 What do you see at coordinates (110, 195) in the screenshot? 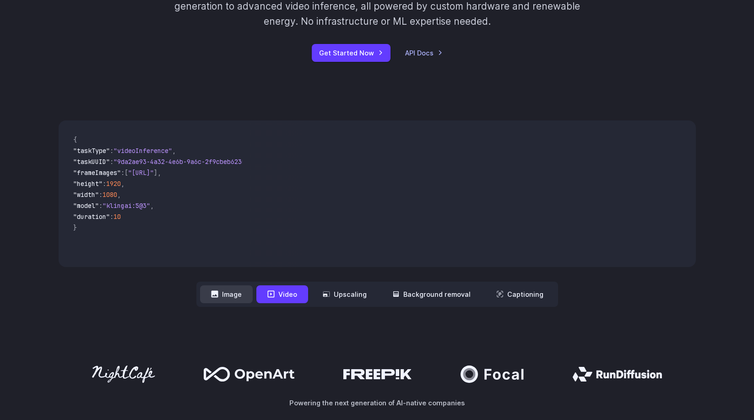
I see `span: 1080` at bounding box center [110, 195].